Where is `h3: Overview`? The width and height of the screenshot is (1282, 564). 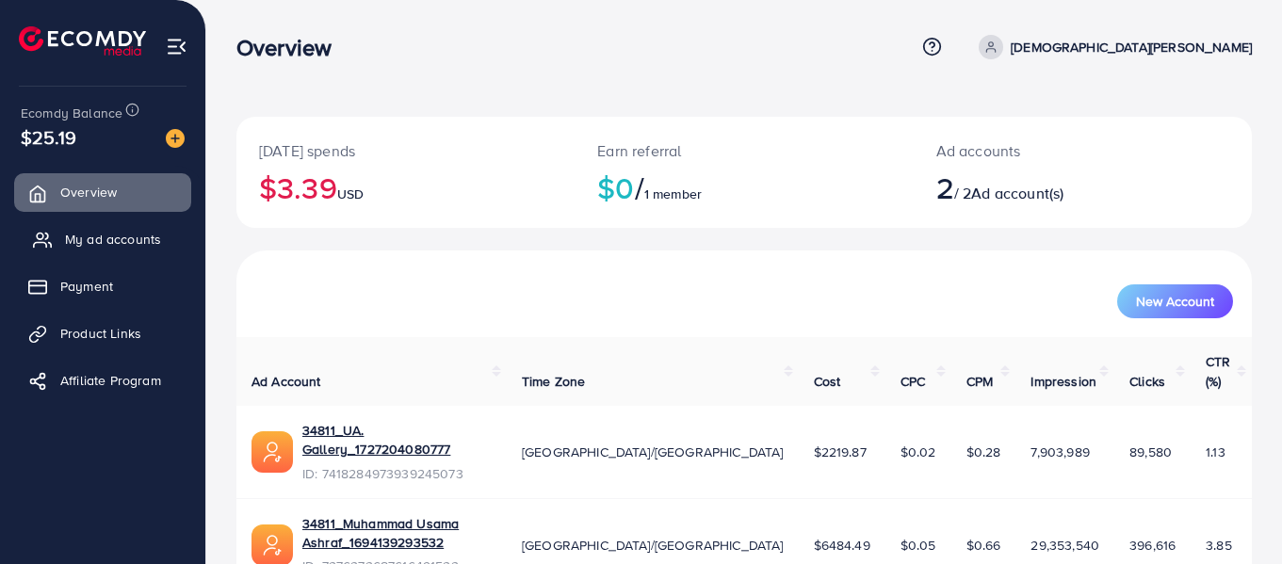
h3: Overview is located at coordinates (291, 47).